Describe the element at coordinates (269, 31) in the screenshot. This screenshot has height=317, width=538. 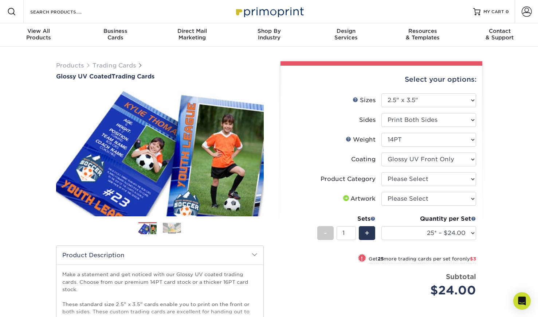
I see `span: Shop By` at that location.